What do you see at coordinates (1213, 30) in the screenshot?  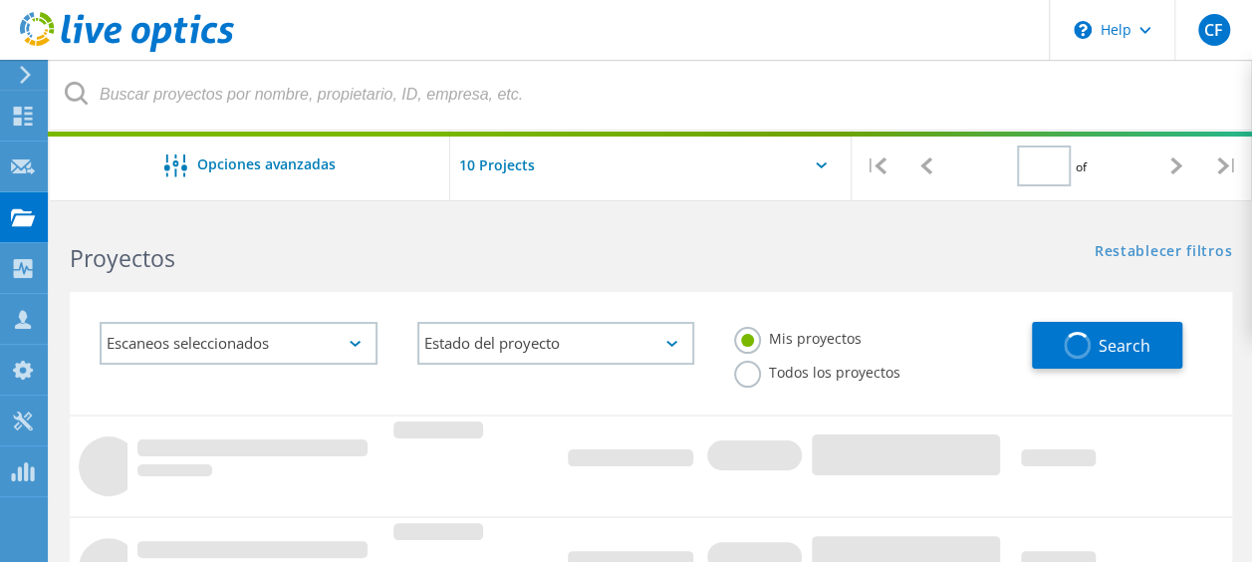 I see `span: CF` at bounding box center [1213, 30].